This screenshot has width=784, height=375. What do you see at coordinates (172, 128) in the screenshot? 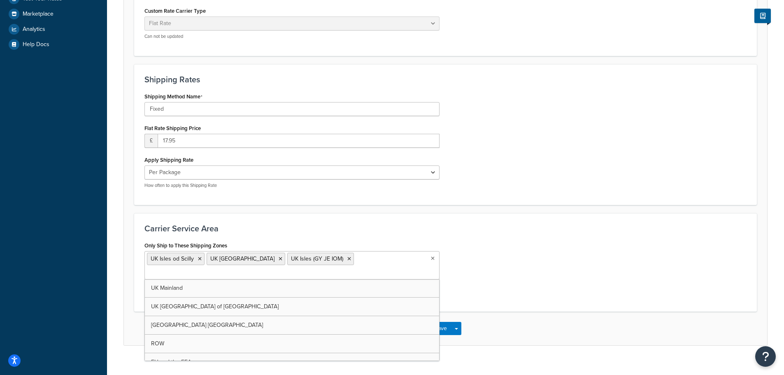
I see `label: Flat Rate Shipping Price` at bounding box center [172, 128].